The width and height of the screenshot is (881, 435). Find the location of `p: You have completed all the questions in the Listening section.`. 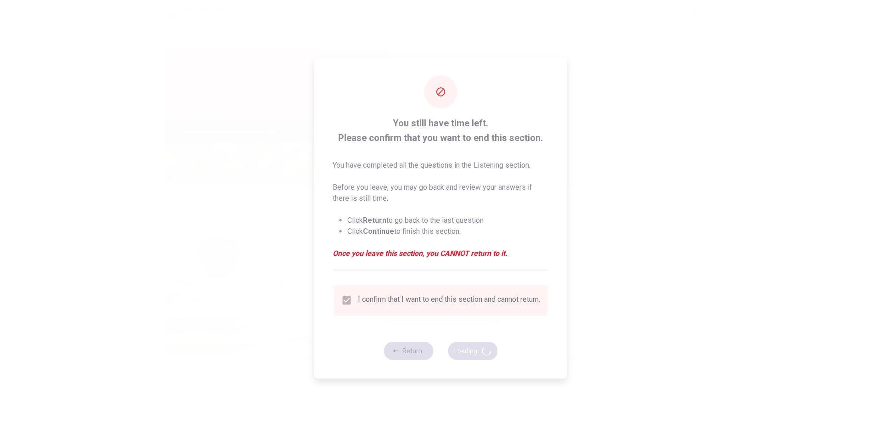

p: You have completed all the questions in the Listening section. is located at coordinates (441, 165).